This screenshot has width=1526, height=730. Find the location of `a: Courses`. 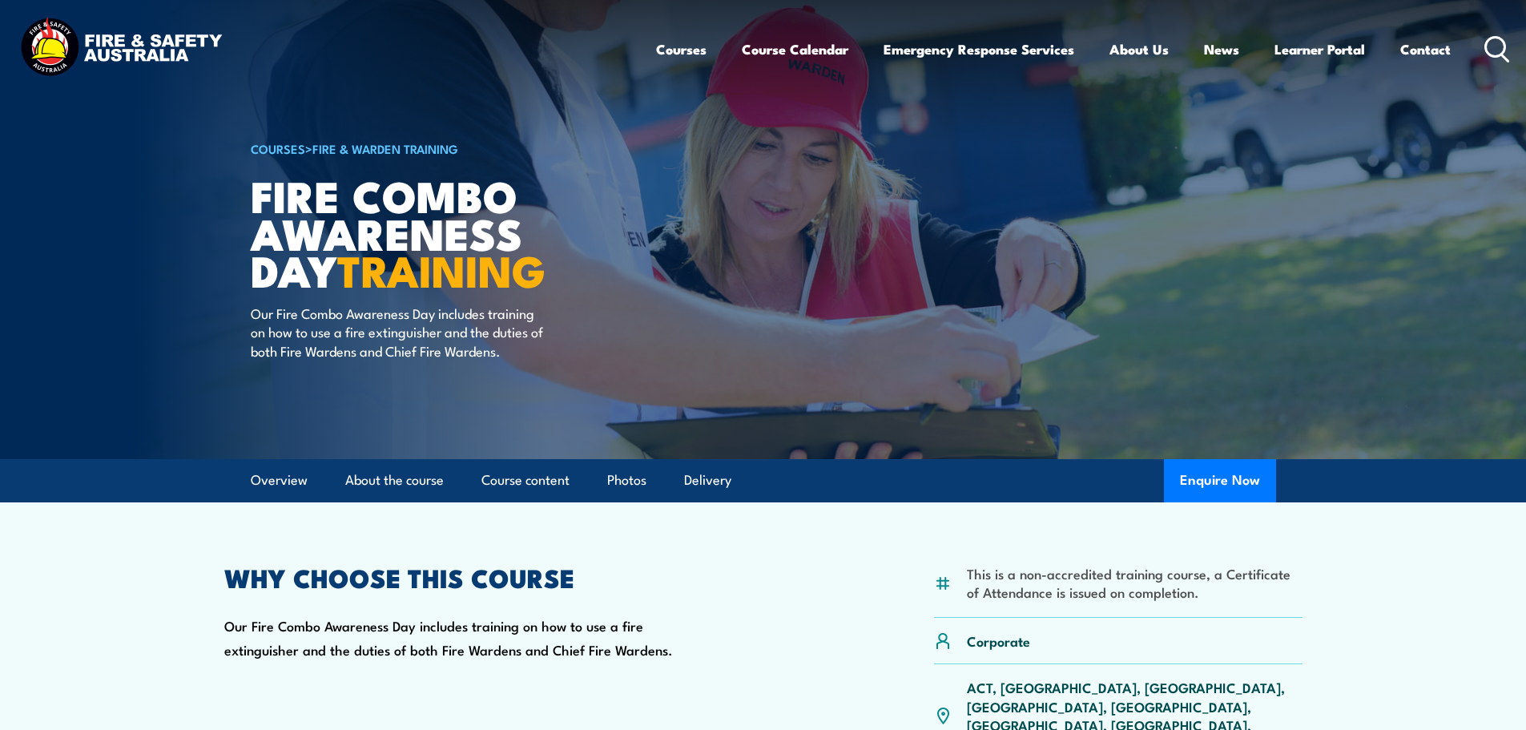

a: Courses is located at coordinates (681, 49).